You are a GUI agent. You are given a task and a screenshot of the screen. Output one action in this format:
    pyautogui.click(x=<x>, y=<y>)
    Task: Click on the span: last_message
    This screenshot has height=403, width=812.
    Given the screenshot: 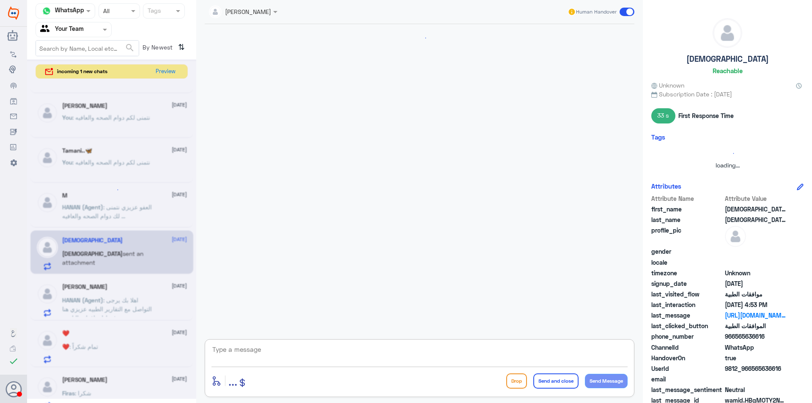 What is the action you would take?
    pyautogui.click(x=687, y=315)
    